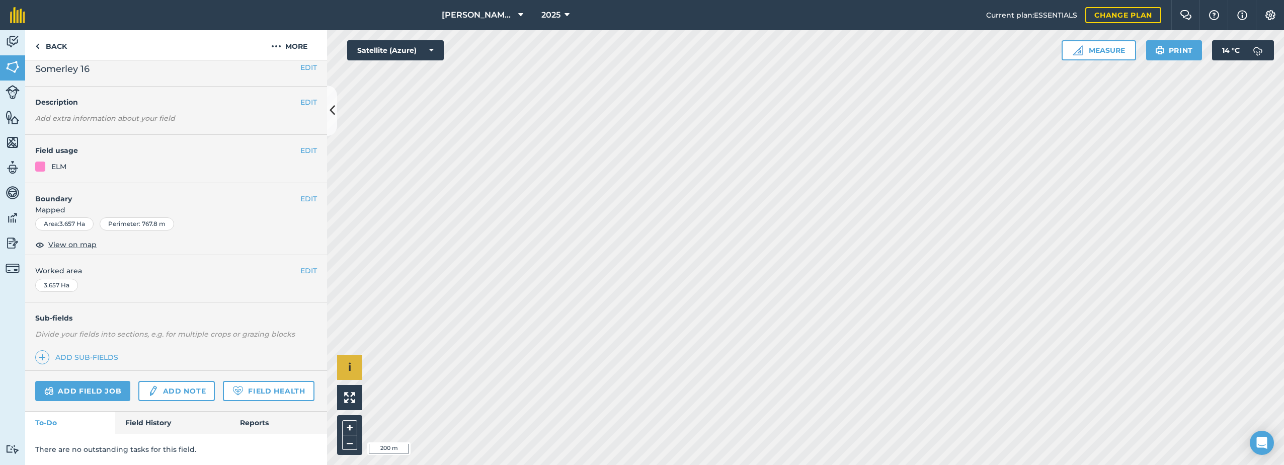 This screenshot has width=1284, height=465. What do you see at coordinates (1077, 50) in the screenshot?
I see `img: Ruler icon` at bounding box center [1077, 50].